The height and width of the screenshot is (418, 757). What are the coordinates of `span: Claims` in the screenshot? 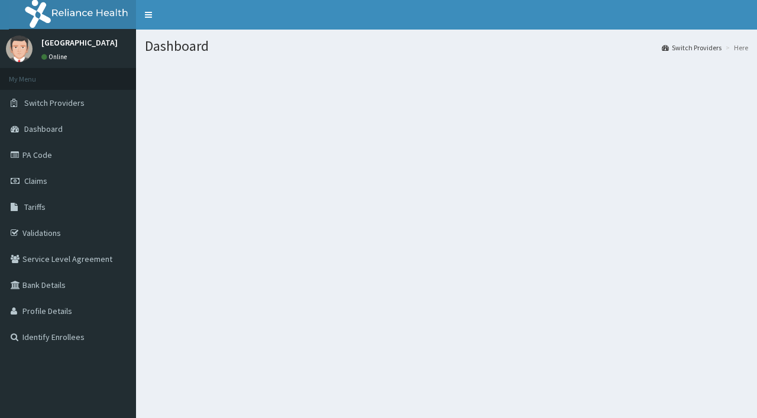 It's located at (35, 181).